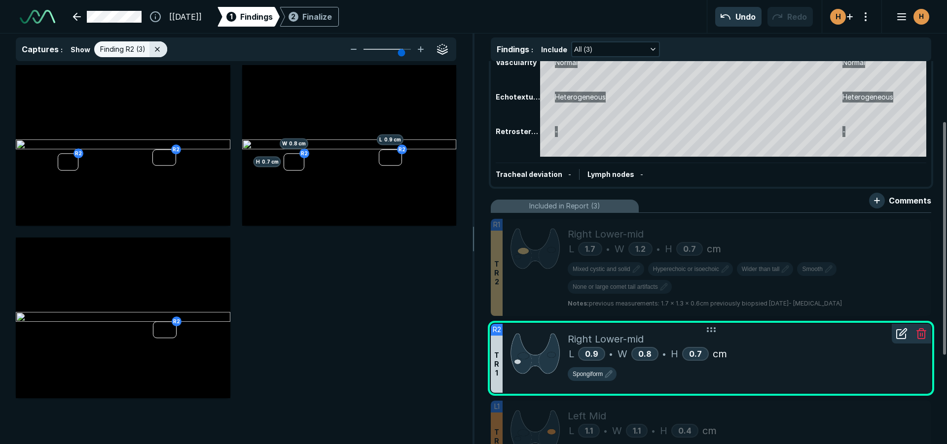 The image size is (947, 444). I want to click on span: Captures, so click(40, 49).